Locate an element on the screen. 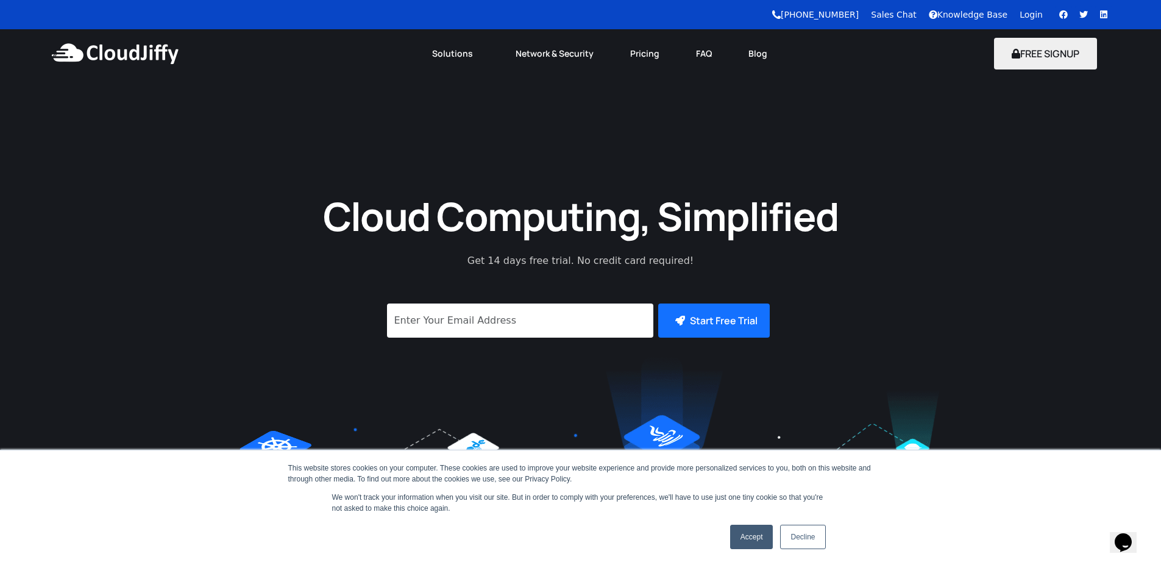 The image size is (1161, 565). h1: Cloud Computing, Simplified is located at coordinates (581, 216).